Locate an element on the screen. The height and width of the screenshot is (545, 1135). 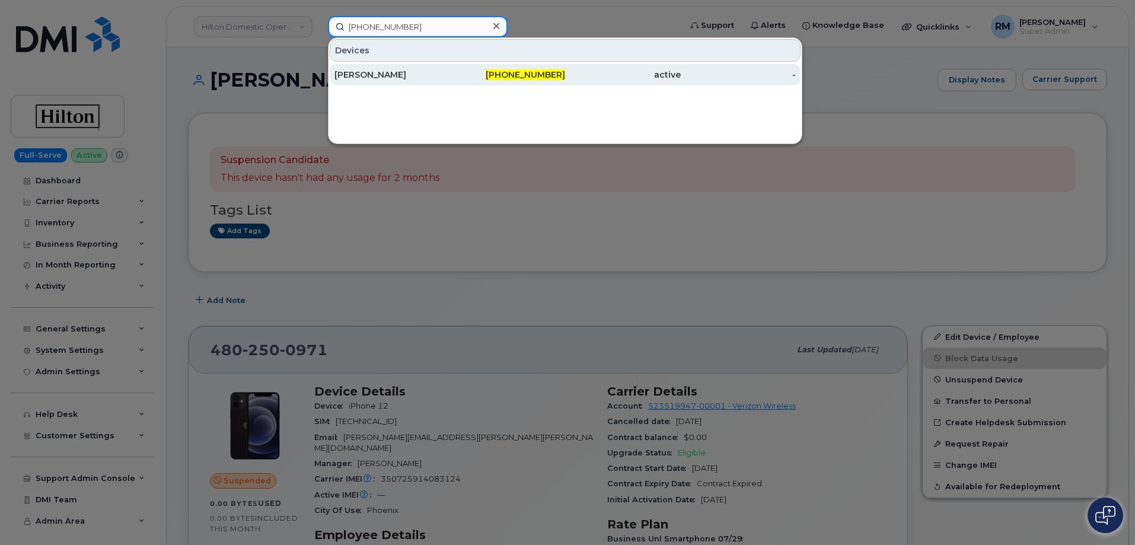
div: Devices is located at coordinates (565, 50).